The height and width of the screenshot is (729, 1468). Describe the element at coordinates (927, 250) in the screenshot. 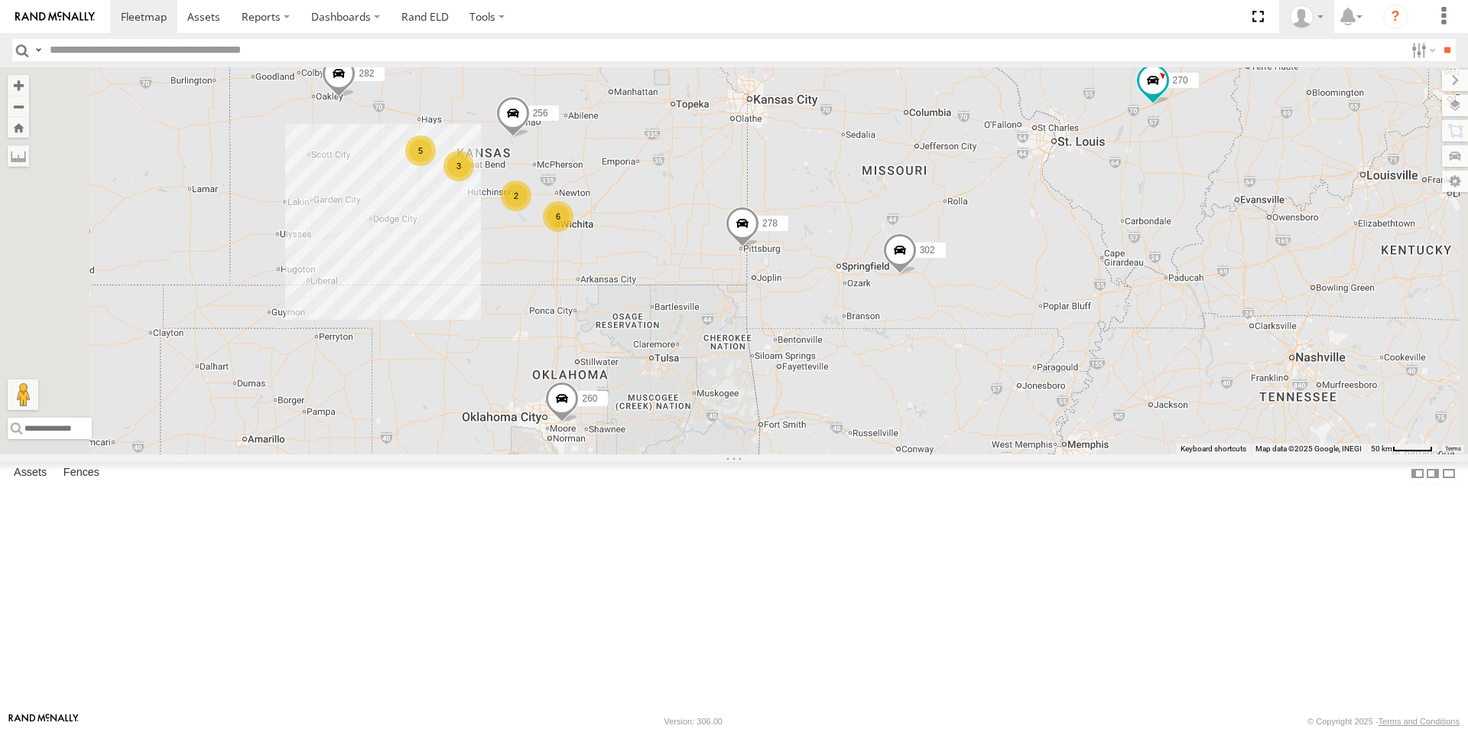

I see `span: 302` at that location.